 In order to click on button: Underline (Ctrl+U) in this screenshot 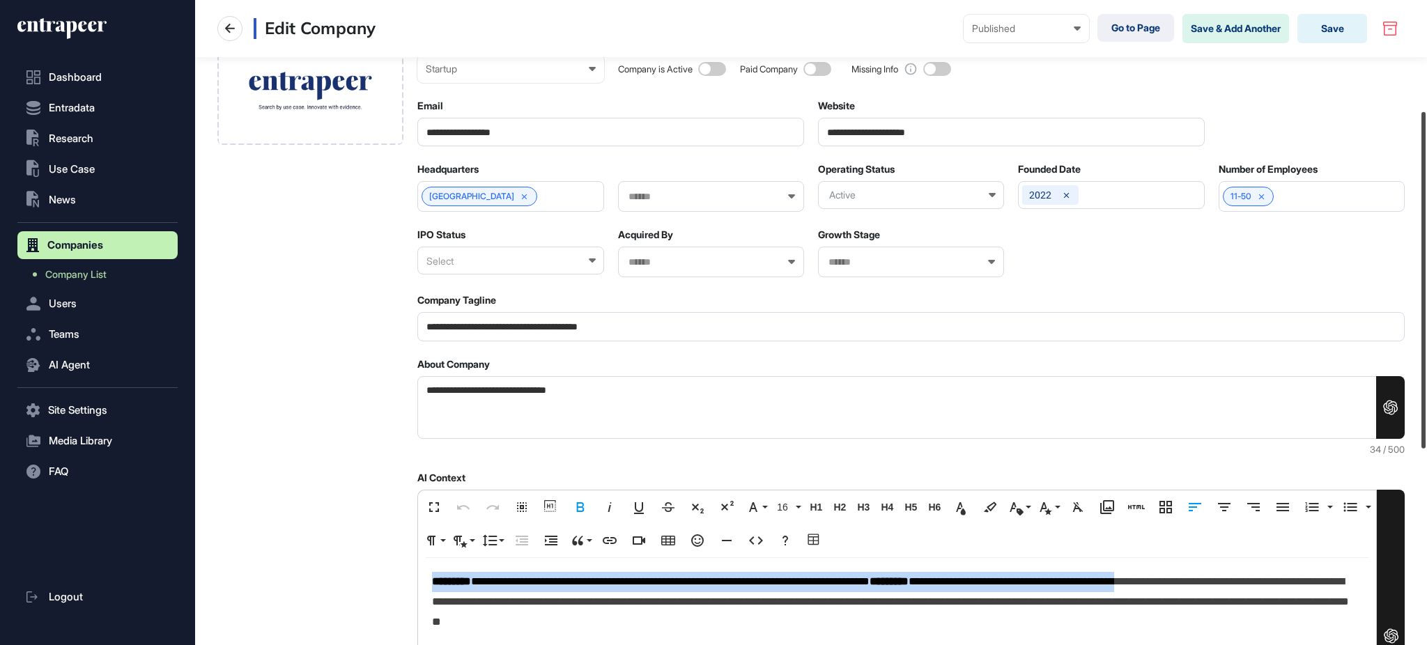, I will do `click(639, 507)`.